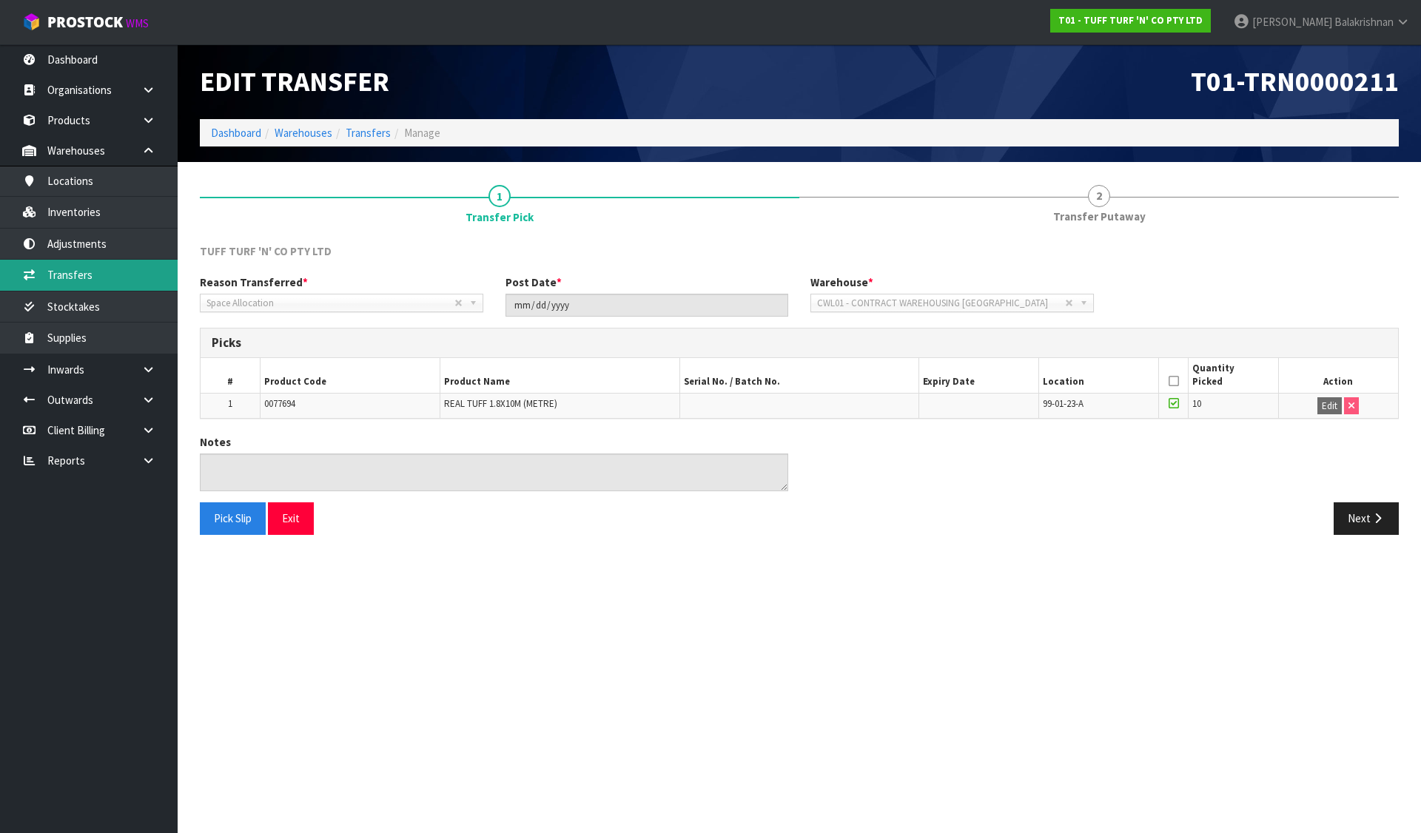 The image size is (1421, 833). I want to click on a: Warehouses, so click(303, 132).